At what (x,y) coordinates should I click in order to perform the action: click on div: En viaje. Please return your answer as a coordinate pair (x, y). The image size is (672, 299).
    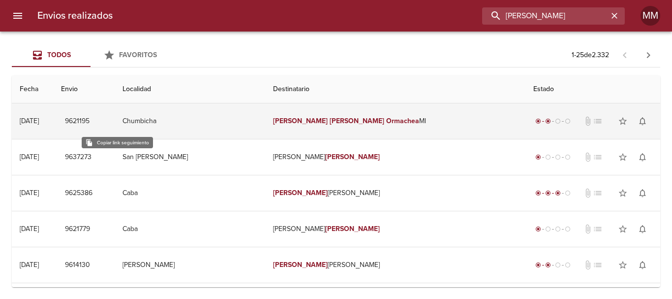
    Looking at the image, I should click on (553, 193).